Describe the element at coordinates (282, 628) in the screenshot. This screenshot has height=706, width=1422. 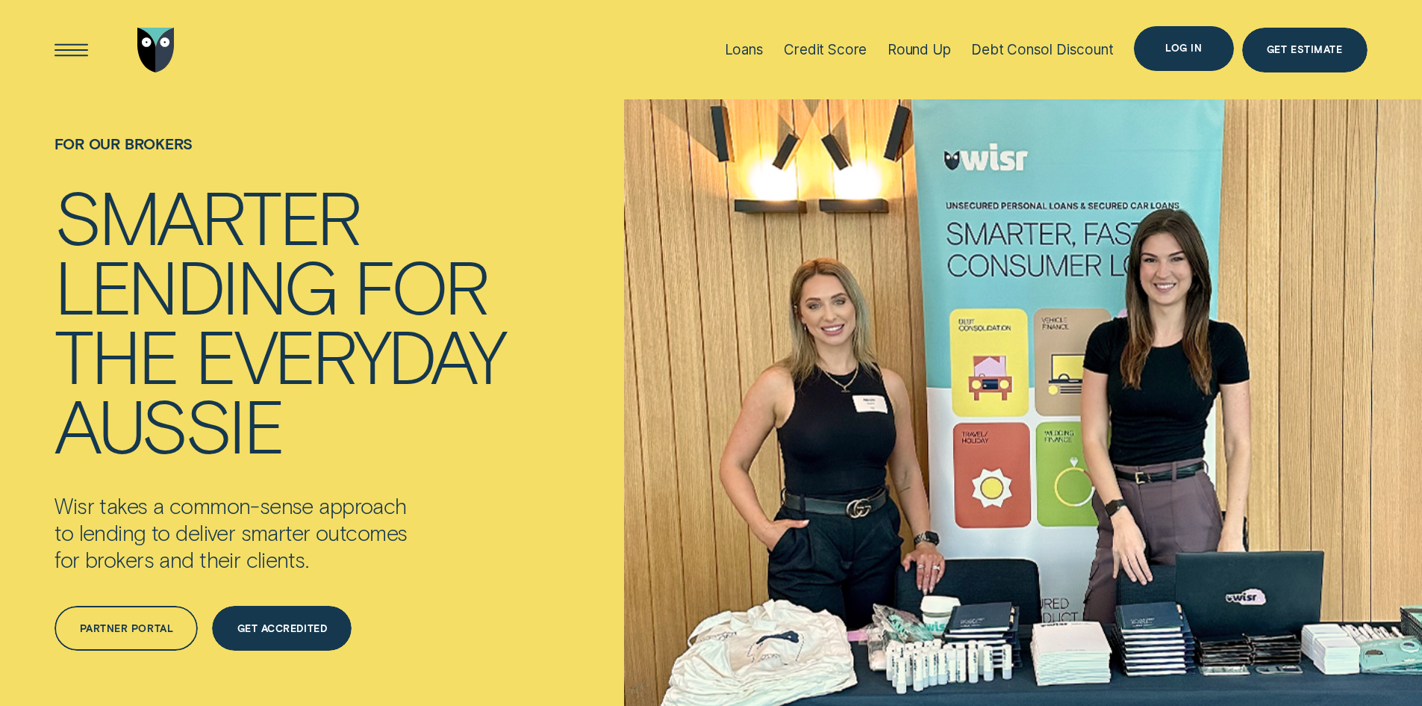
I see `a: Get Accredited` at that location.